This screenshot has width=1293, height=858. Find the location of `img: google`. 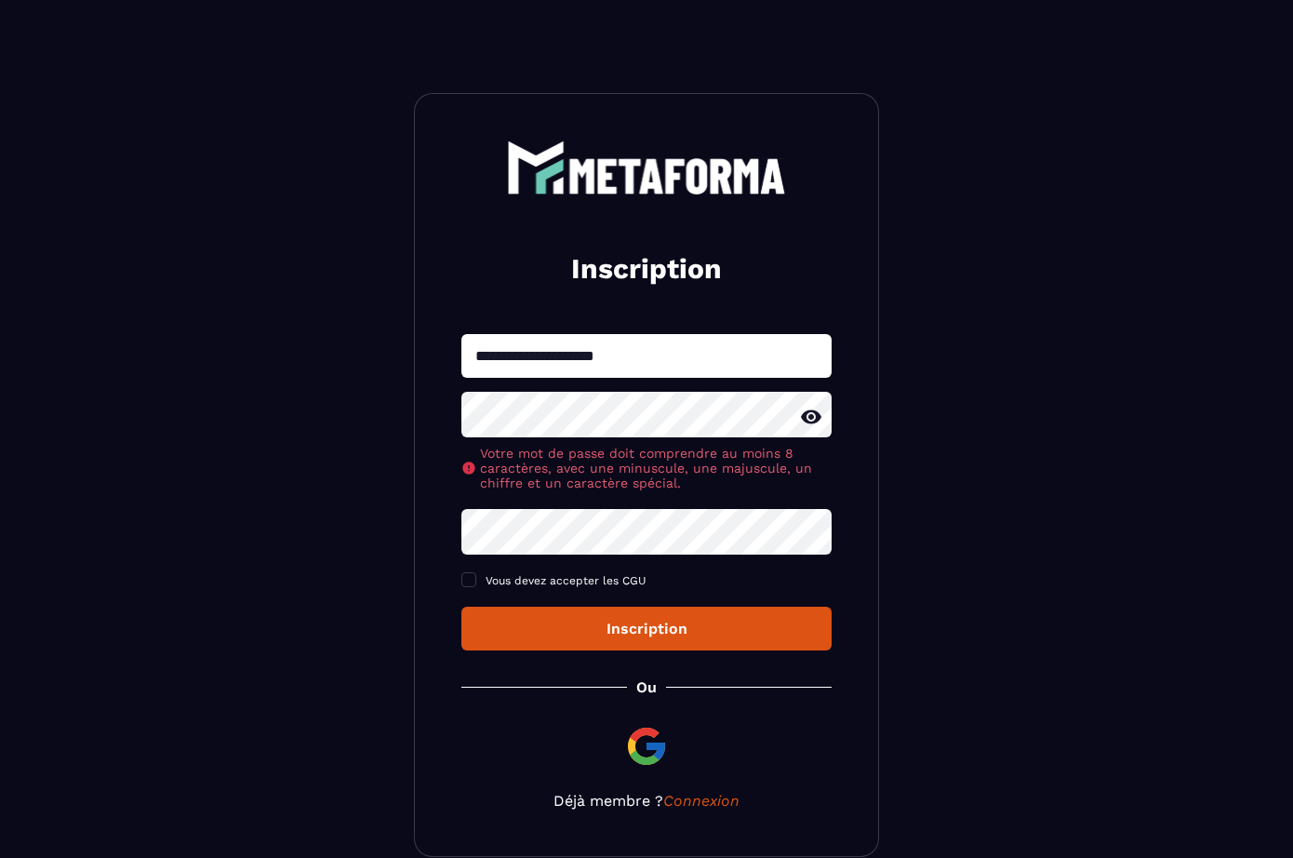

img: google is located at coordinates (647, 746).